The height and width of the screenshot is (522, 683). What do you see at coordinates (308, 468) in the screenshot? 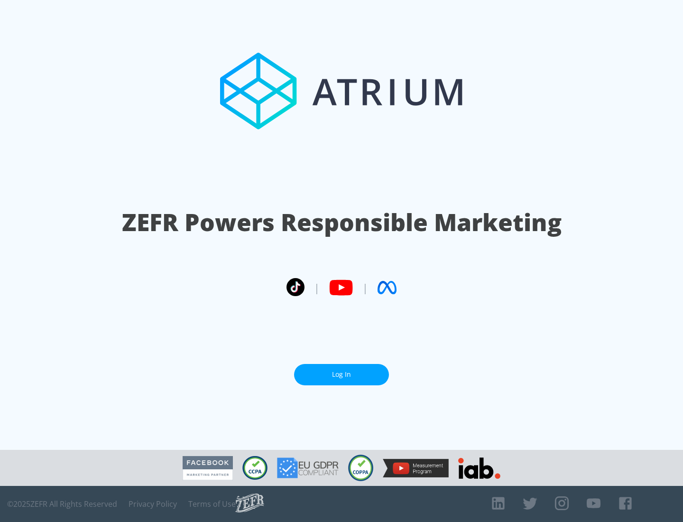
I see `img: GDPR Compliant` at bounding box center [308, 468].